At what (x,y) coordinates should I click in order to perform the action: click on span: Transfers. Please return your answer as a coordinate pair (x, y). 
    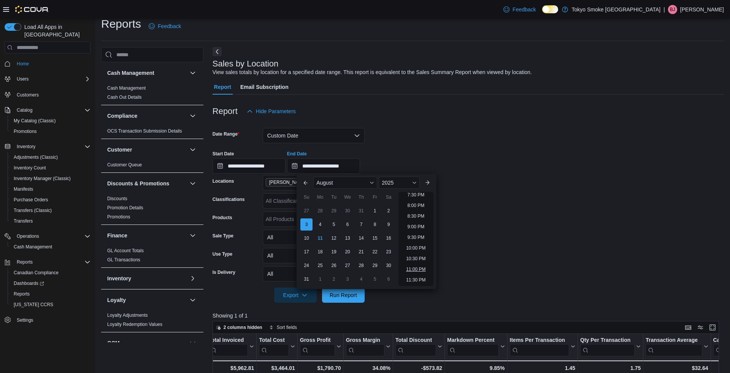
    Looking at the image, I should click on (23, 221).